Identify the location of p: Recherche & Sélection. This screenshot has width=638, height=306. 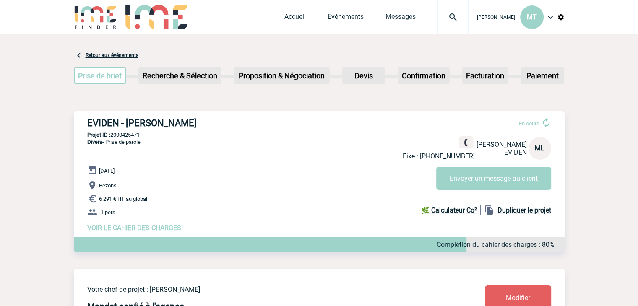
(180, 76).